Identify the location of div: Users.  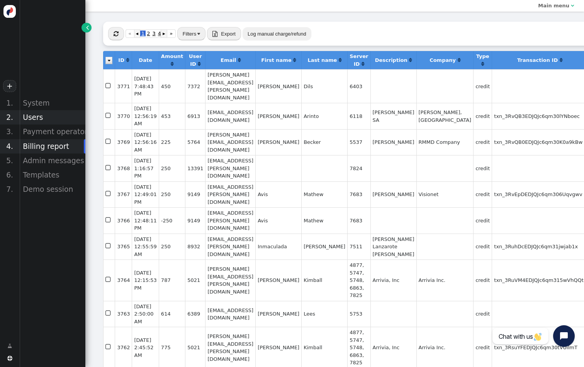
(52, 117).